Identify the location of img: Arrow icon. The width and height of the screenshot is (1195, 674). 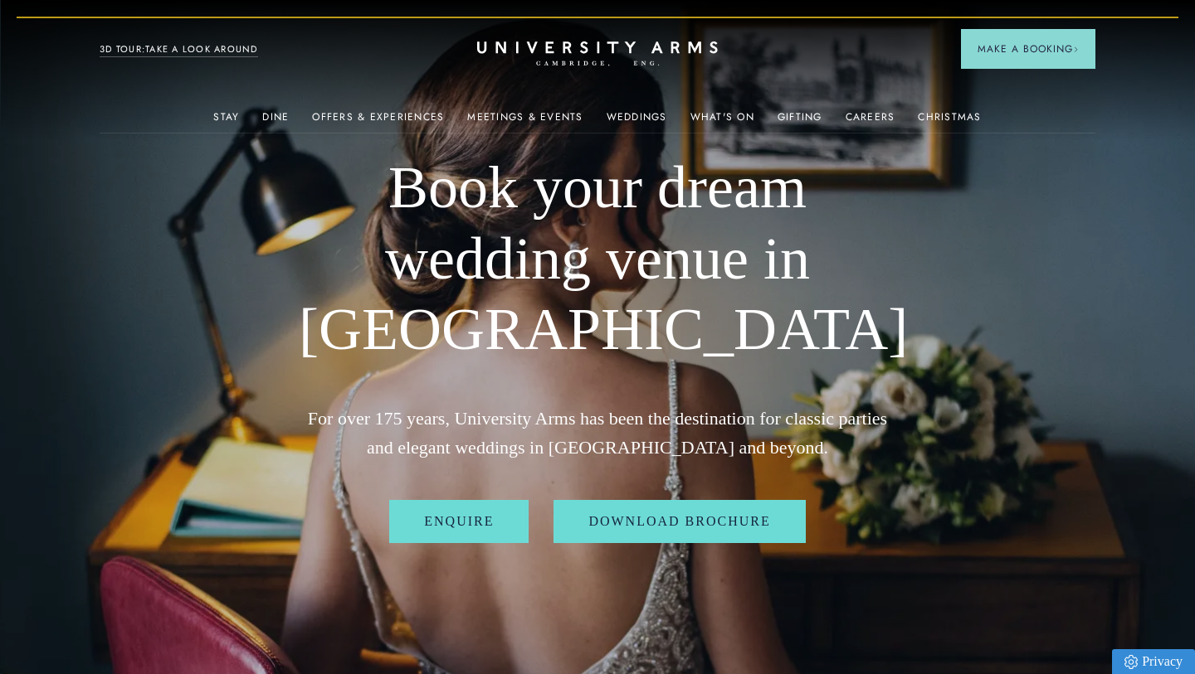
(1075, 49).